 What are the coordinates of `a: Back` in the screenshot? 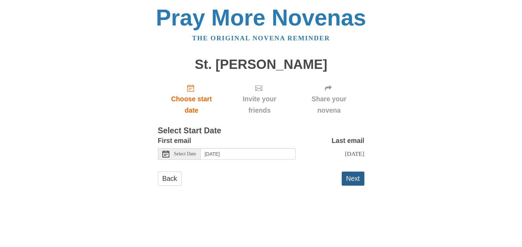 It's located at (170, 178).